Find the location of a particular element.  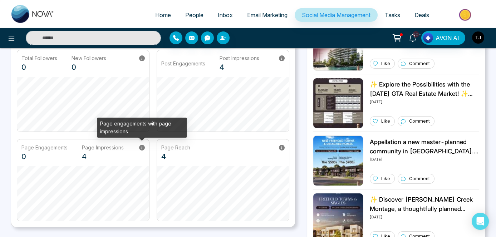

a: 10+ is located at coordinates (413, 37).